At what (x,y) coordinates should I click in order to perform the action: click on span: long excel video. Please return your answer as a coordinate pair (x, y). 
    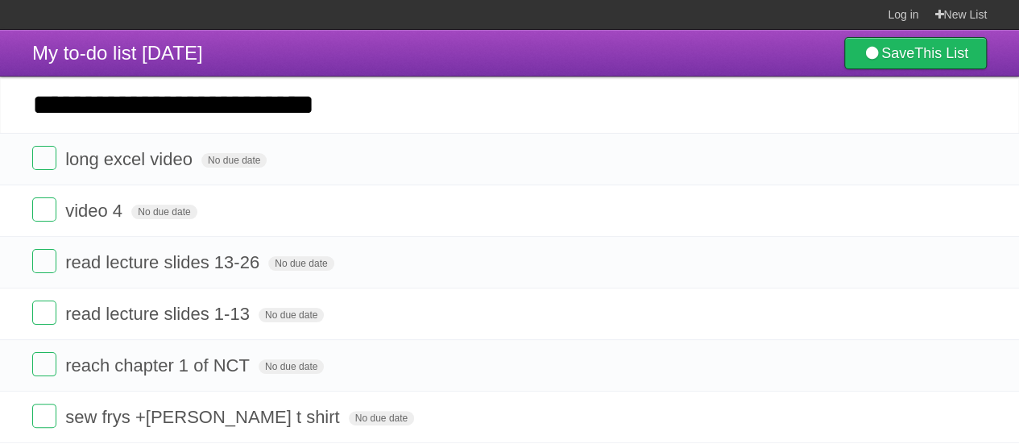
    Looking at the image, I should click on (131, 159).